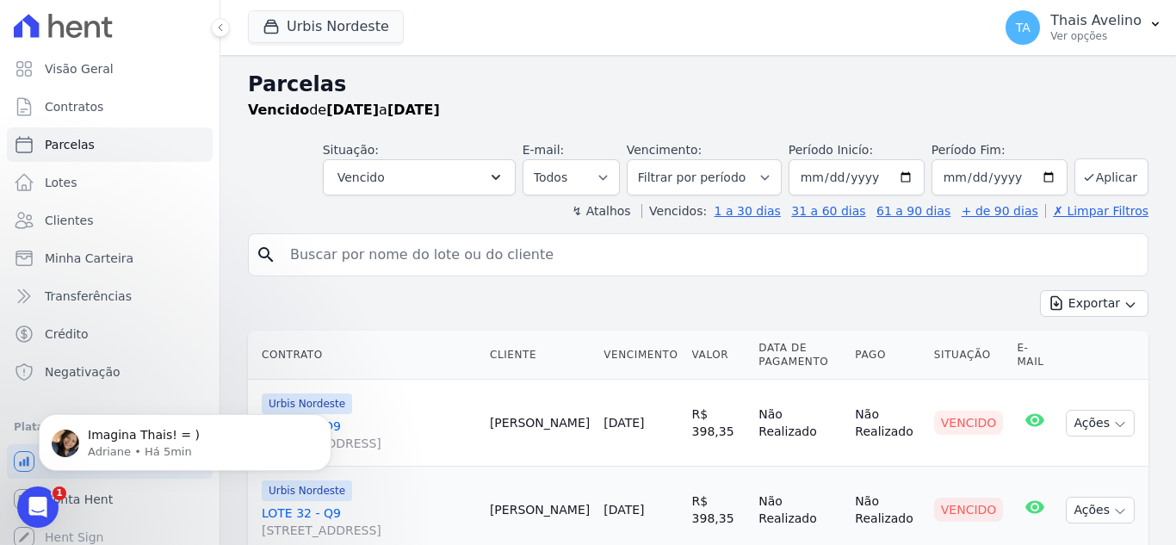 The height and width of the screenshot is (545, 1176). What do you see at coordinates (361, 177) in the screenshot?
I see `span: Vencido` at bounding box center [361, 177].